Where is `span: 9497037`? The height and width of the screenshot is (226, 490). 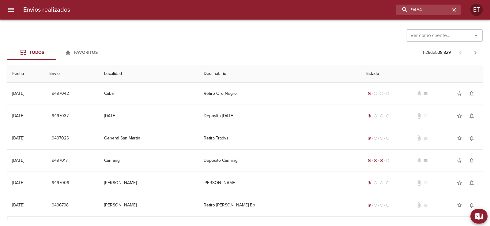 span: 9497037 is located at coordinates (60, 116).